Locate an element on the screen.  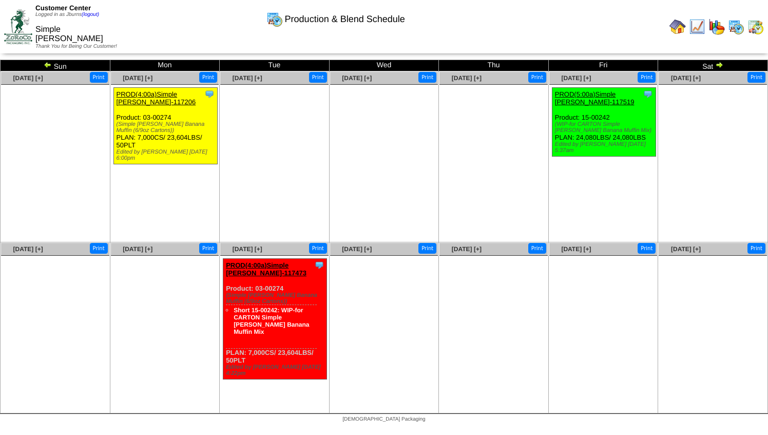
span: Thank You for Being Our Customer! is located at coordinates (76, 46).